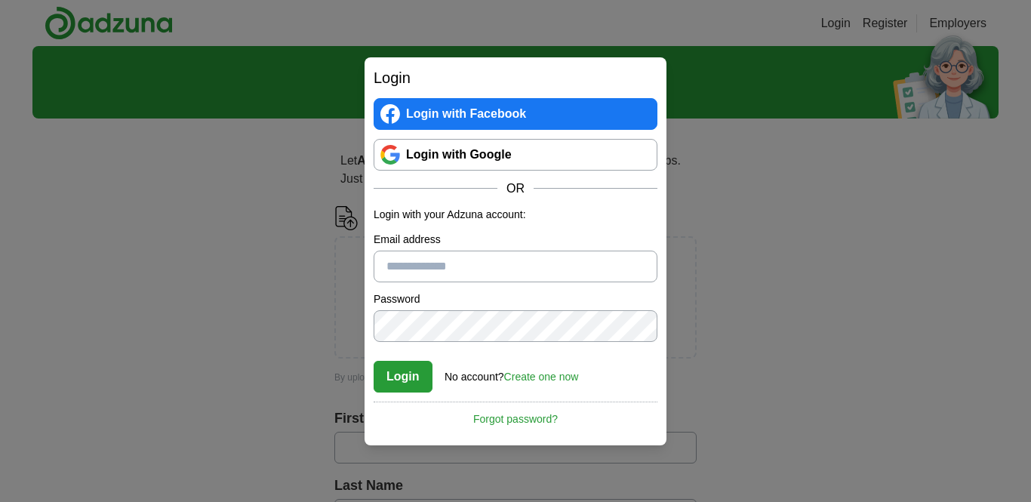 Image resolution: width=1031 pixels, height=502 pixels. What do you see at coordinates (403, 377) in the screenshot?
I see `button: Login` at bounding box center [403, 377].